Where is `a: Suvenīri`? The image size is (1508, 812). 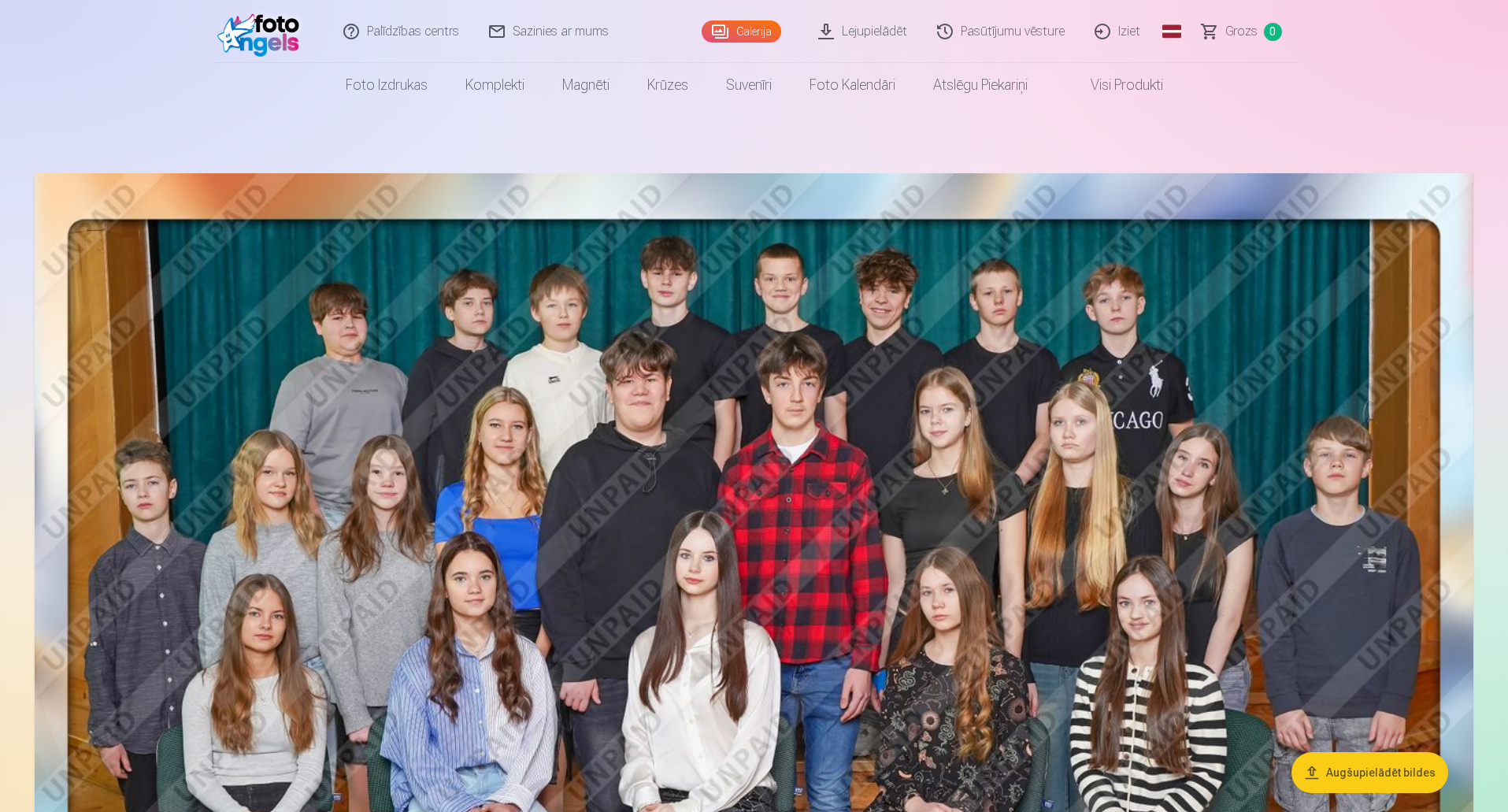 a: Suvenīri is located at coordinates (749, 85).